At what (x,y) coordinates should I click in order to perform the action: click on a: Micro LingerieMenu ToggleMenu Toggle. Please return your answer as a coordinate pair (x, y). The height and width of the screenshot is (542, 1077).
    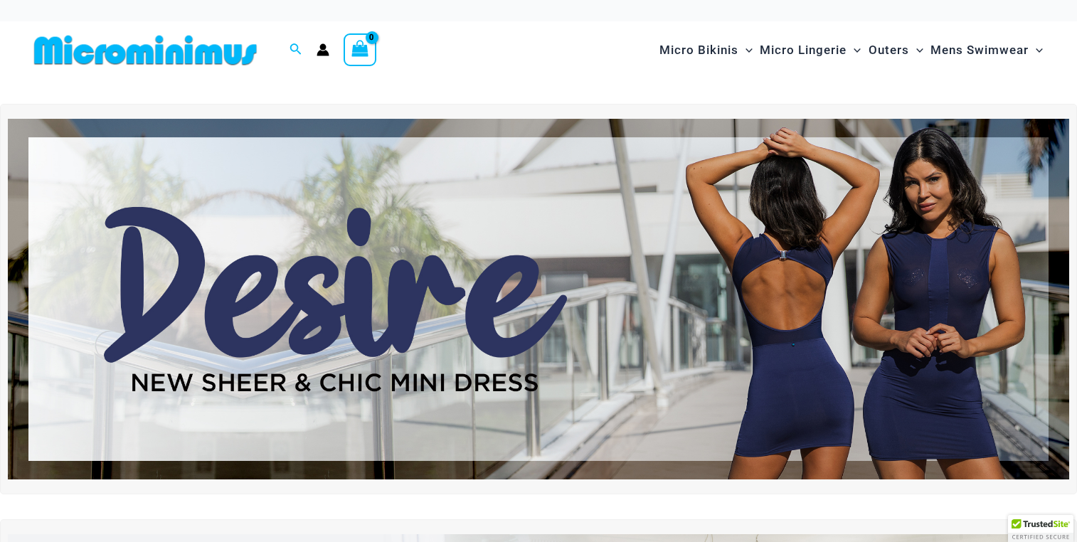
    Looking at the image, I should click on (810, 50).